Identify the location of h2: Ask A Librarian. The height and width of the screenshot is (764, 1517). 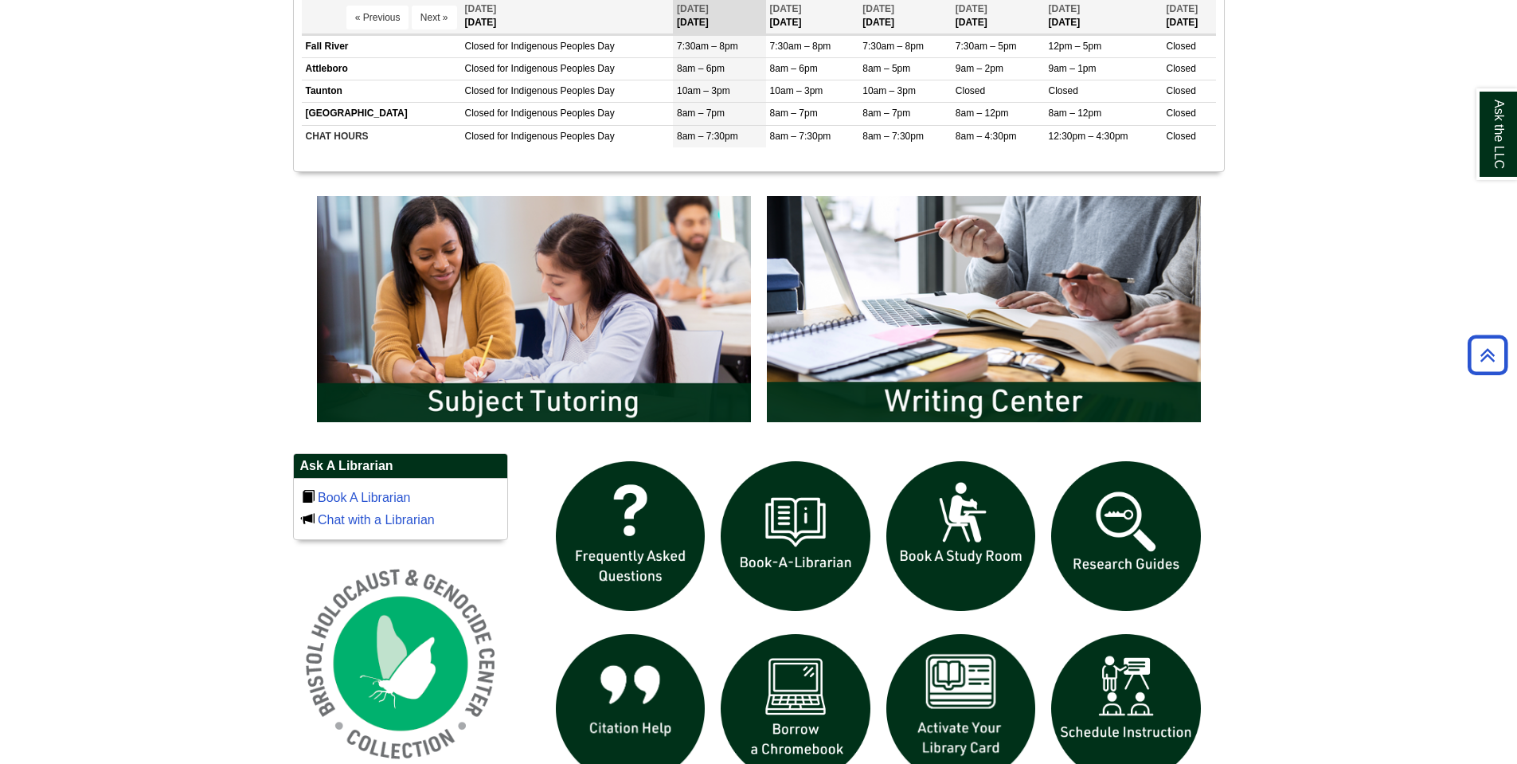
(401, 466).